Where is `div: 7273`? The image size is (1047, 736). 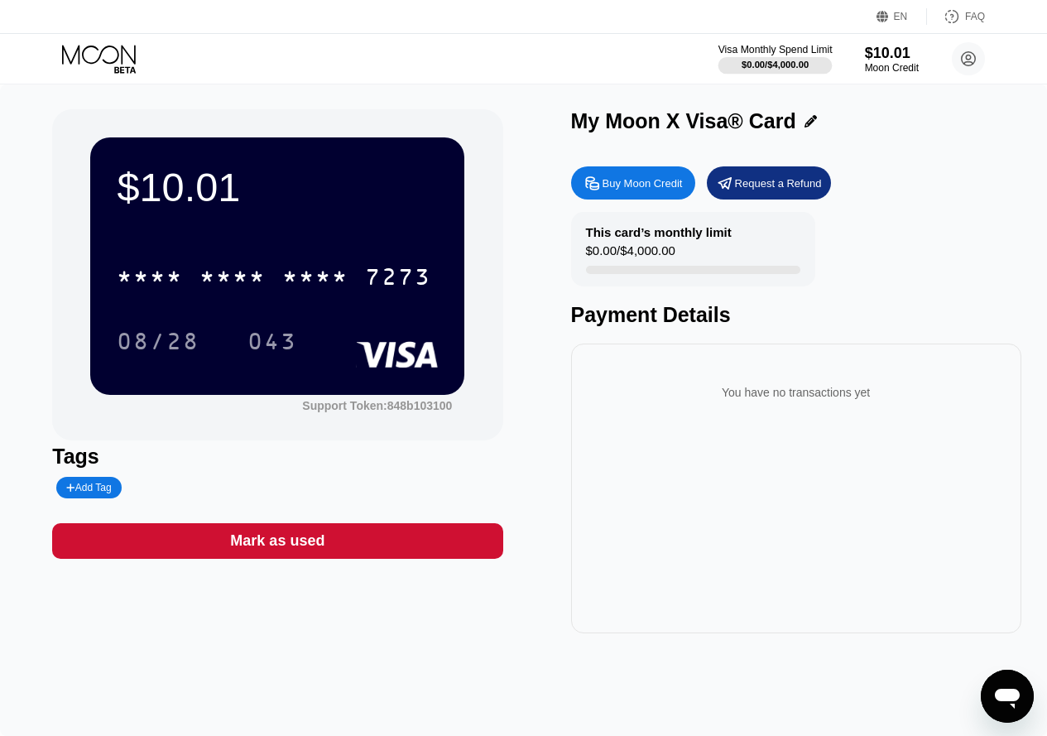
div: 7273 is located at coordinates (398, 279).